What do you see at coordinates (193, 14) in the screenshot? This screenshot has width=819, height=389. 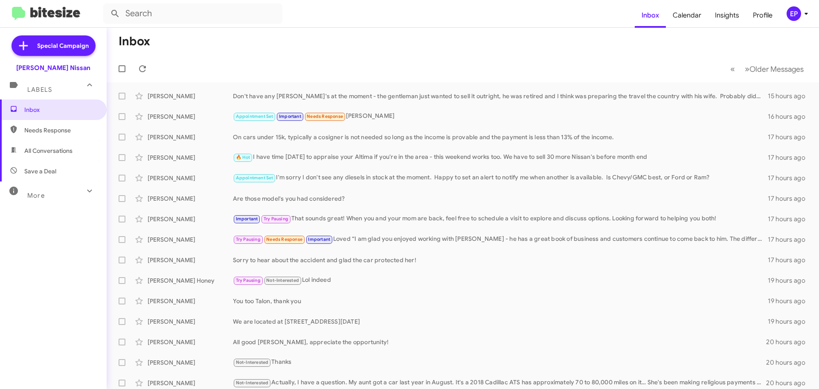 I see `input: Search` at bounding box center [193, 14].